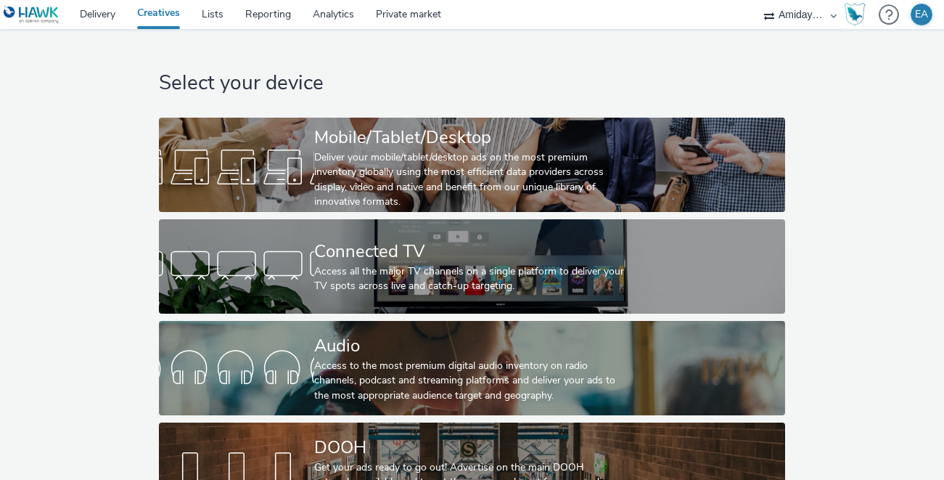 This screenshot has width=944, height=480. I want to click on div: EA, so click(921, 15).